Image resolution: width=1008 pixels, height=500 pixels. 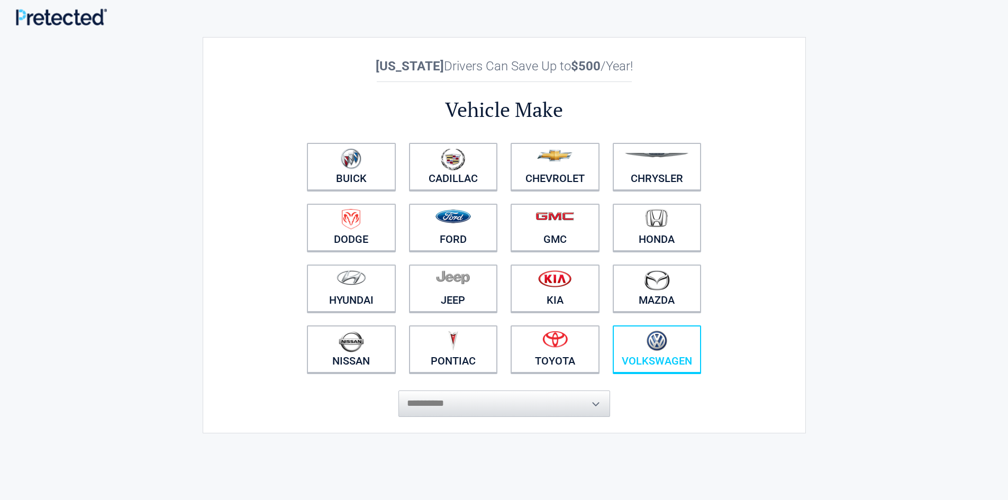 What do you see at coordinates (555, 278) in the screenshot?
I see `img: kia` at bounding box center [555, 278].